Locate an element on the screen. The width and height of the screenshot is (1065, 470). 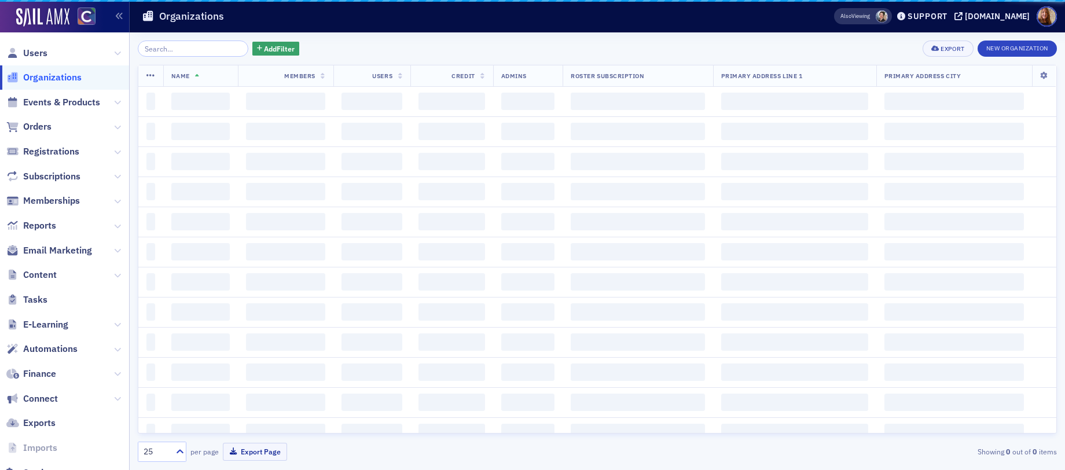
div: Also is located at coordinates (845, 16).